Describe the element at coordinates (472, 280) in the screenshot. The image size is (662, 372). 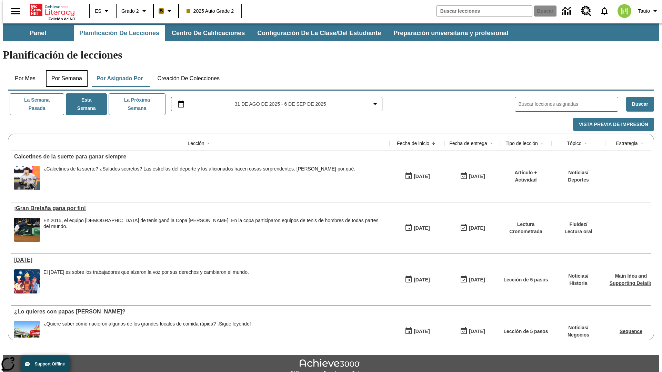
I see `button: 09/07/25: Último día en que podrá accederse la lección` at that location.